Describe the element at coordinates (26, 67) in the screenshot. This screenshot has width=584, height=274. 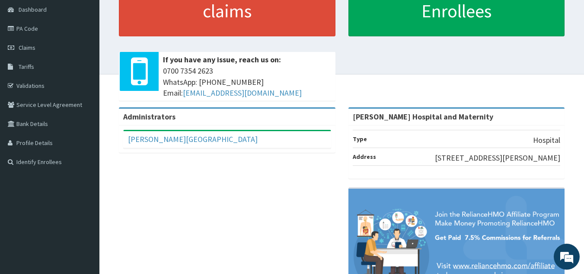
I see `span: Tariffs` at that location.